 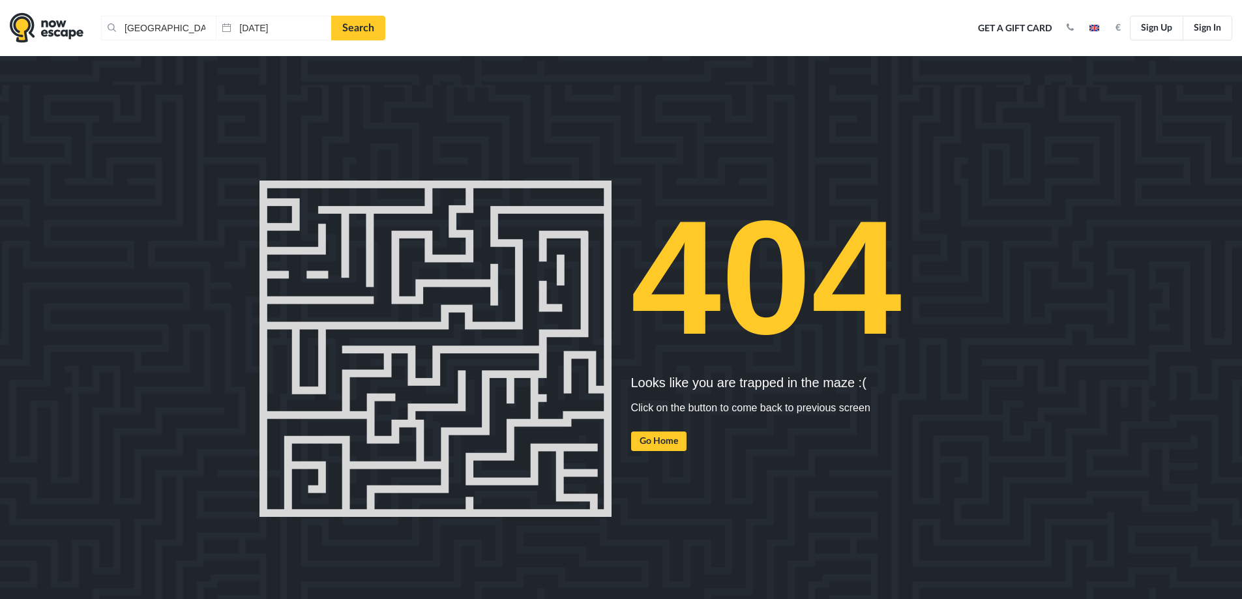 What do you see at coordinates (358, 28) in the screenshot?
I see `a: Search` at bounding box center [358, 28].